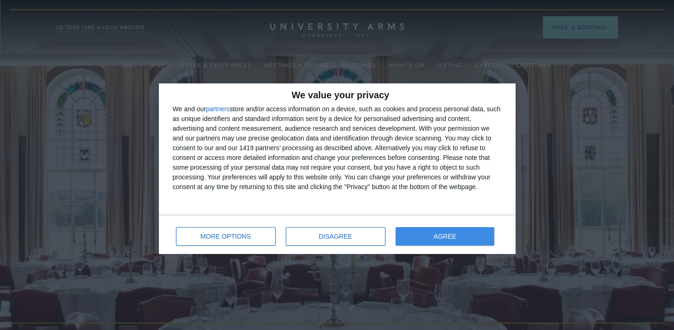  I want to click on span: DISAGREE, so click(335, 236).